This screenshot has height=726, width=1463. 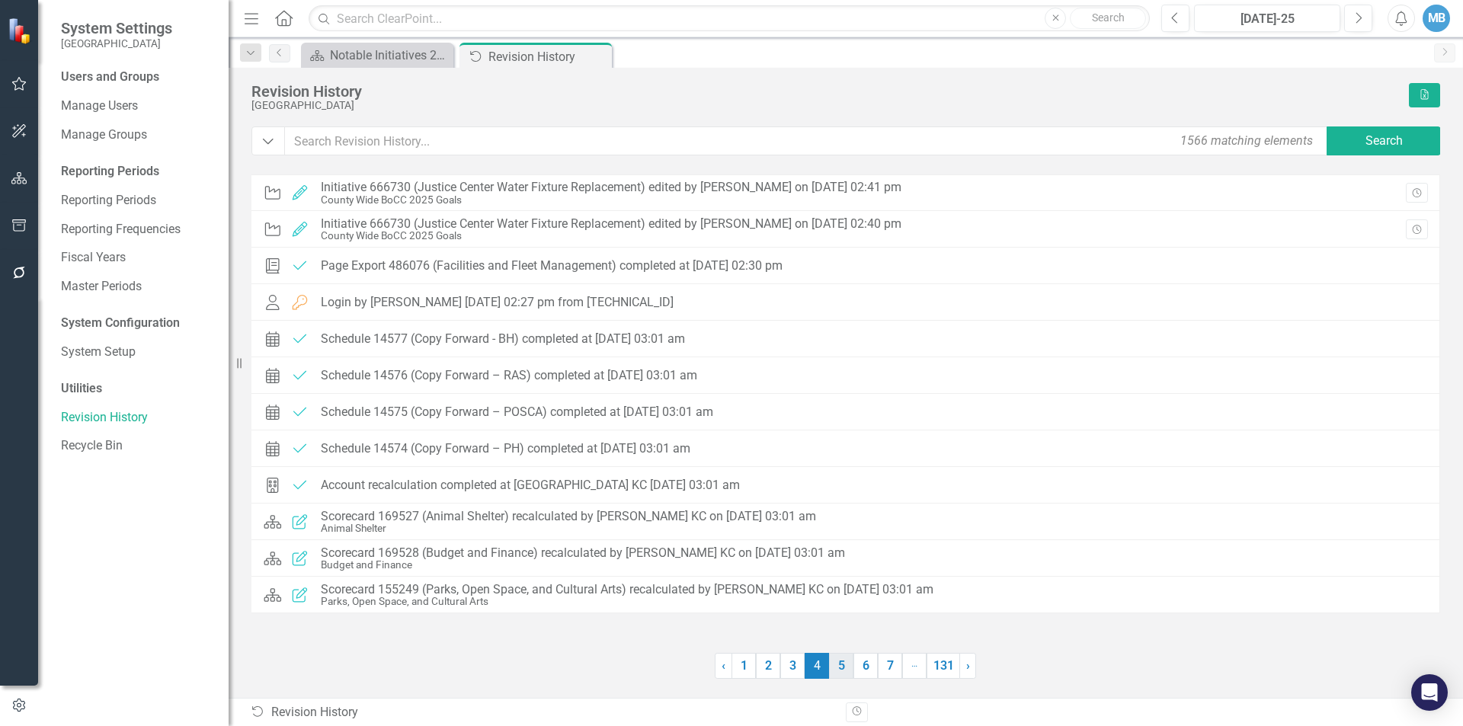 I want to click on a: Reporting Frequencies, so click(x=137, y=229).